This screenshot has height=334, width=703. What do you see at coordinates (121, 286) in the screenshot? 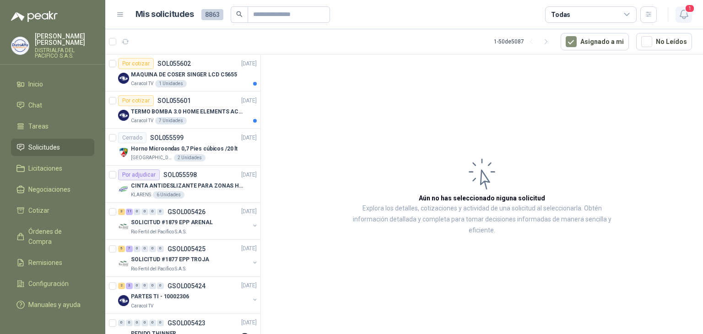
I see `div: 2` at bounding box center [121, 286].